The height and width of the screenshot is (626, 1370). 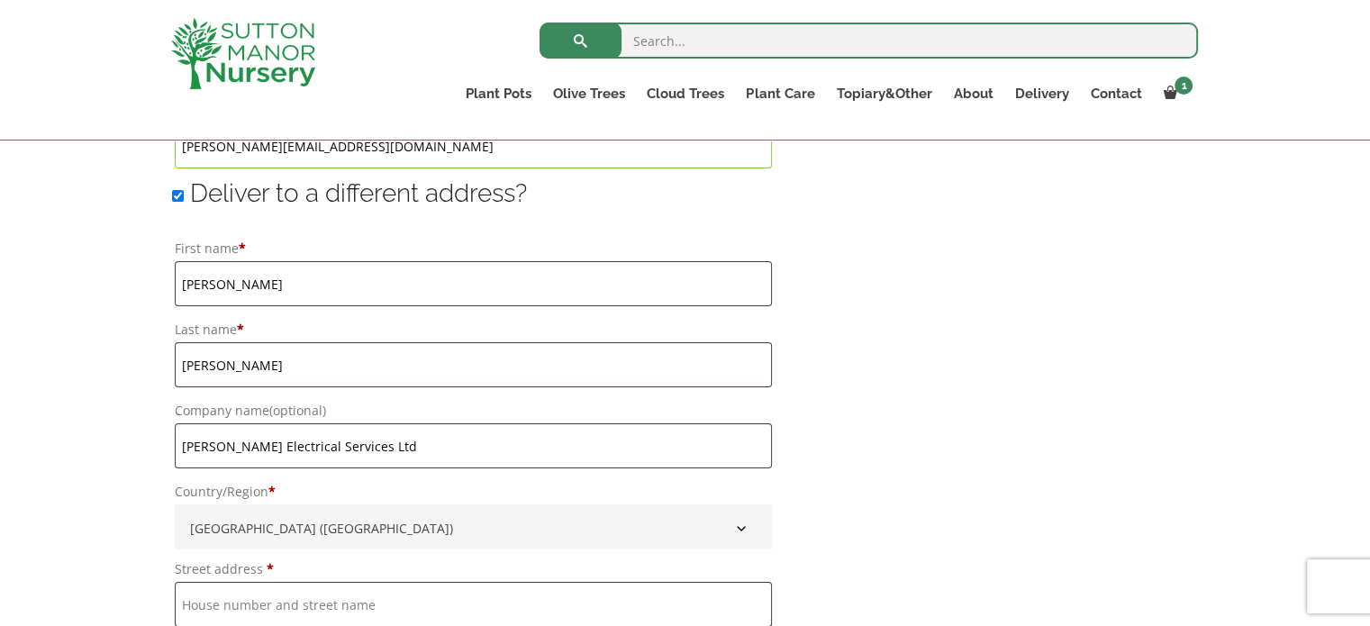 I want to click on span: United Kingdom (UK), so click(x=473, y=528).